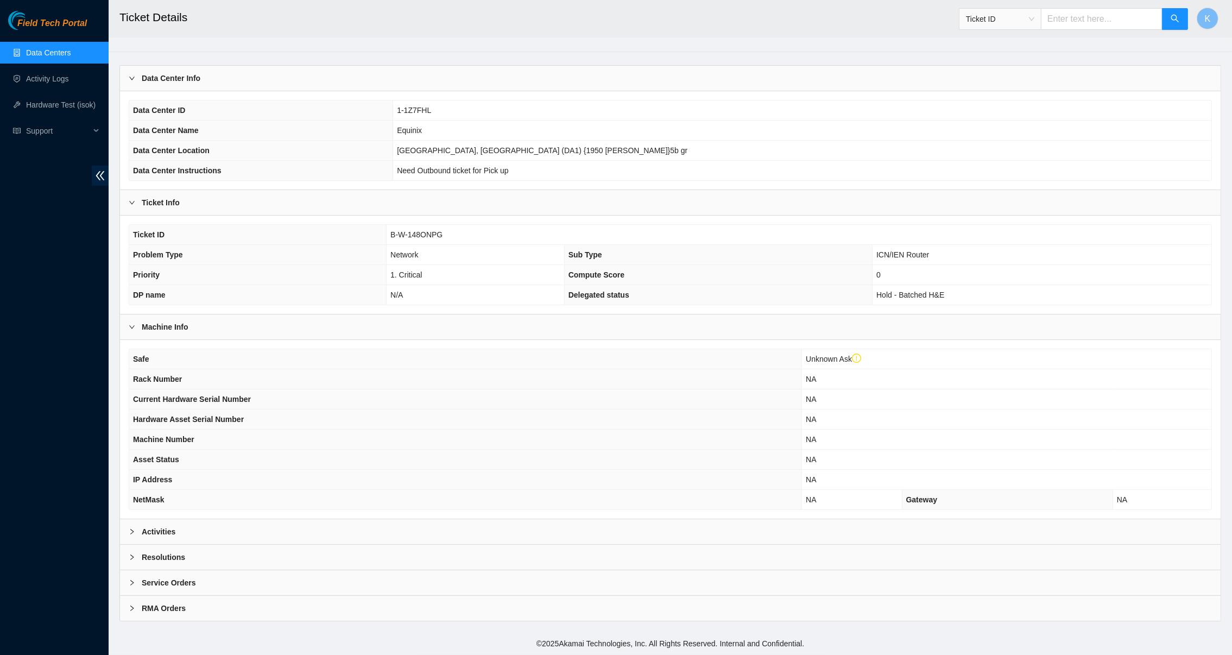 The height and width of the screenshot is (655, 1232). What do you see at coordinates (158, 255) in the screenshot?
I see `span: Problem Type` at bounding box center [158, 255].